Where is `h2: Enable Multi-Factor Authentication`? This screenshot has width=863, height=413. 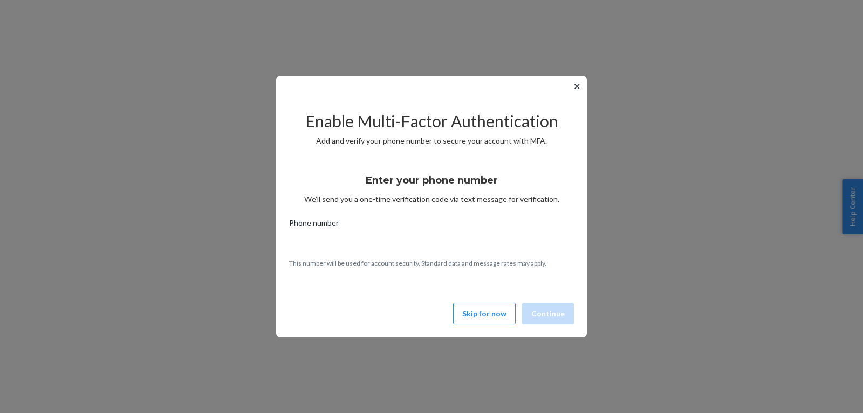
h2: Enable Multi-Factor Authentication is located at coordinates (432, 121).